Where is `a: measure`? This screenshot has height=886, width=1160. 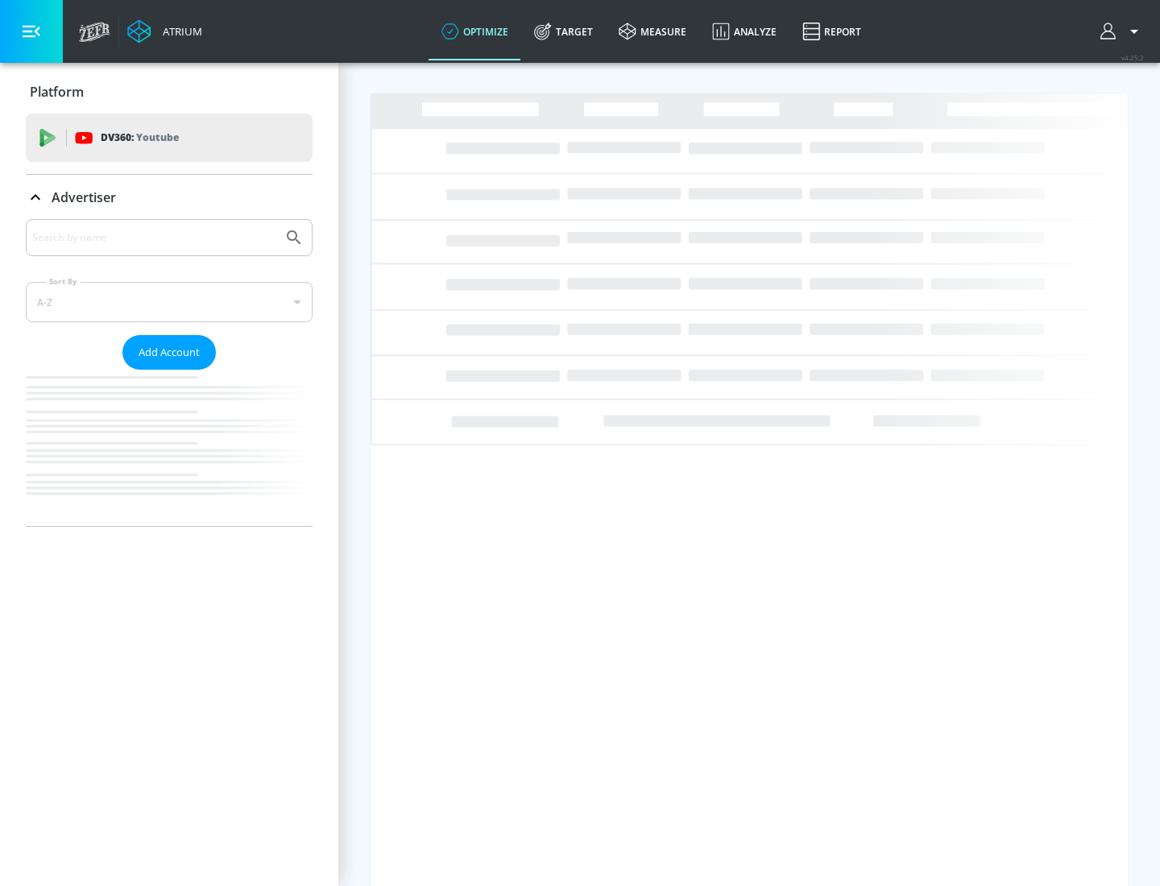 a: measure is located at coordinates (652, 31).